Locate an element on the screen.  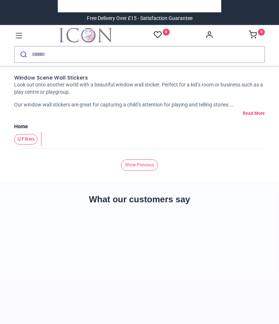
div: Free Delivery Over £15 - Satisfaction Guarantee is located at coordinates (139, 19).